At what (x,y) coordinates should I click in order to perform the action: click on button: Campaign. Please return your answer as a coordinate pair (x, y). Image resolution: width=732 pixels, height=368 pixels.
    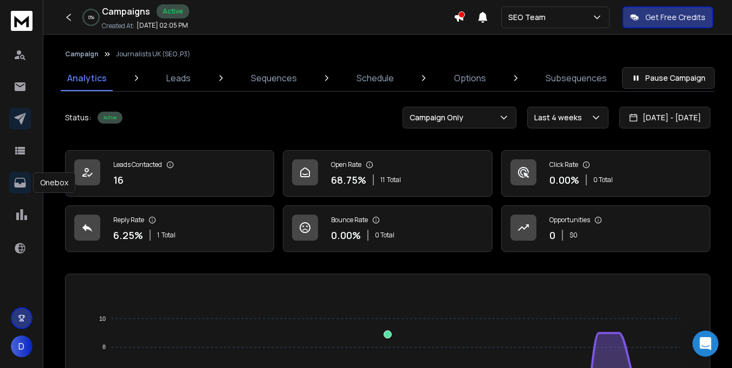
    Looking at the image, I should click on (82, 54).